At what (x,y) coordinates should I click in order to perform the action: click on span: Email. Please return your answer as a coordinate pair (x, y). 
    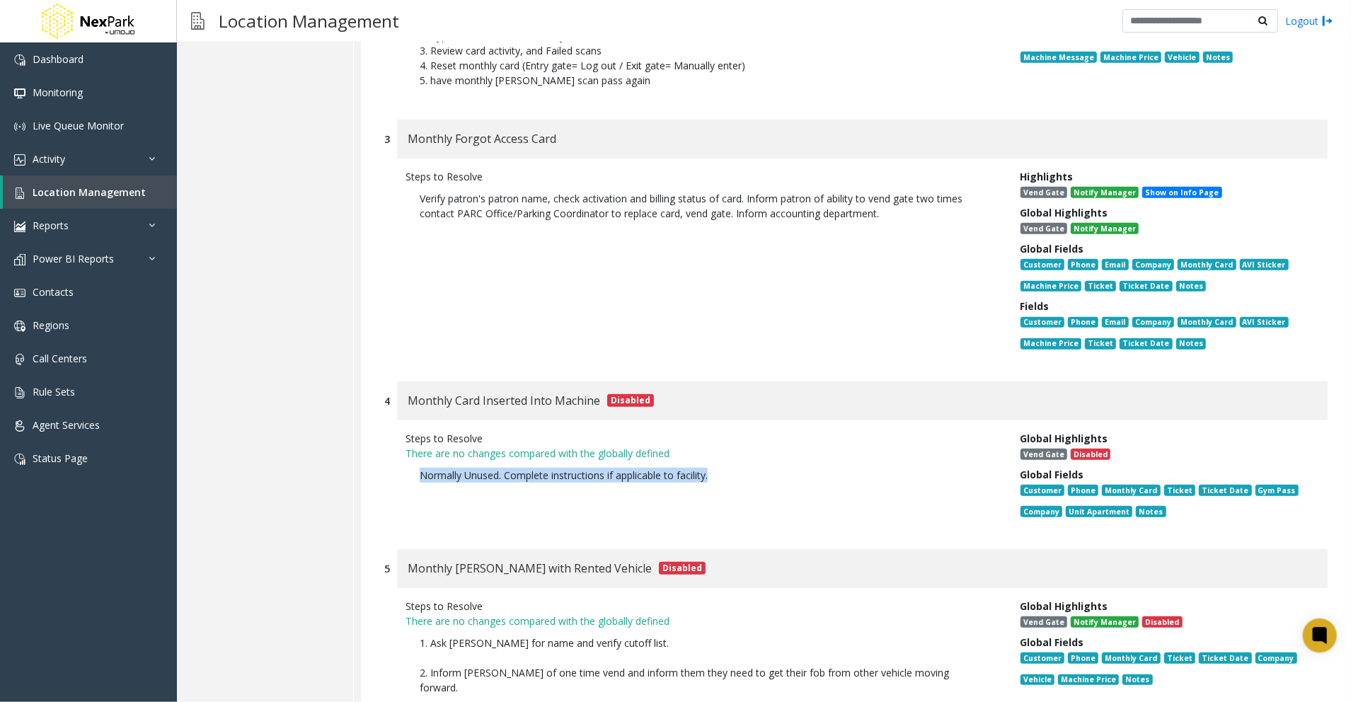
    Looking at the image, I should click on (1115, 265).